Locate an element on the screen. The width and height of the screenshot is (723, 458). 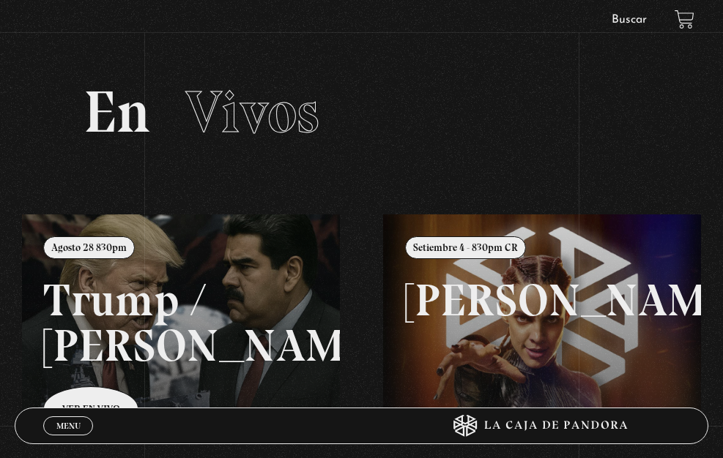
a: Buscar is located at coordinates (629, 20).